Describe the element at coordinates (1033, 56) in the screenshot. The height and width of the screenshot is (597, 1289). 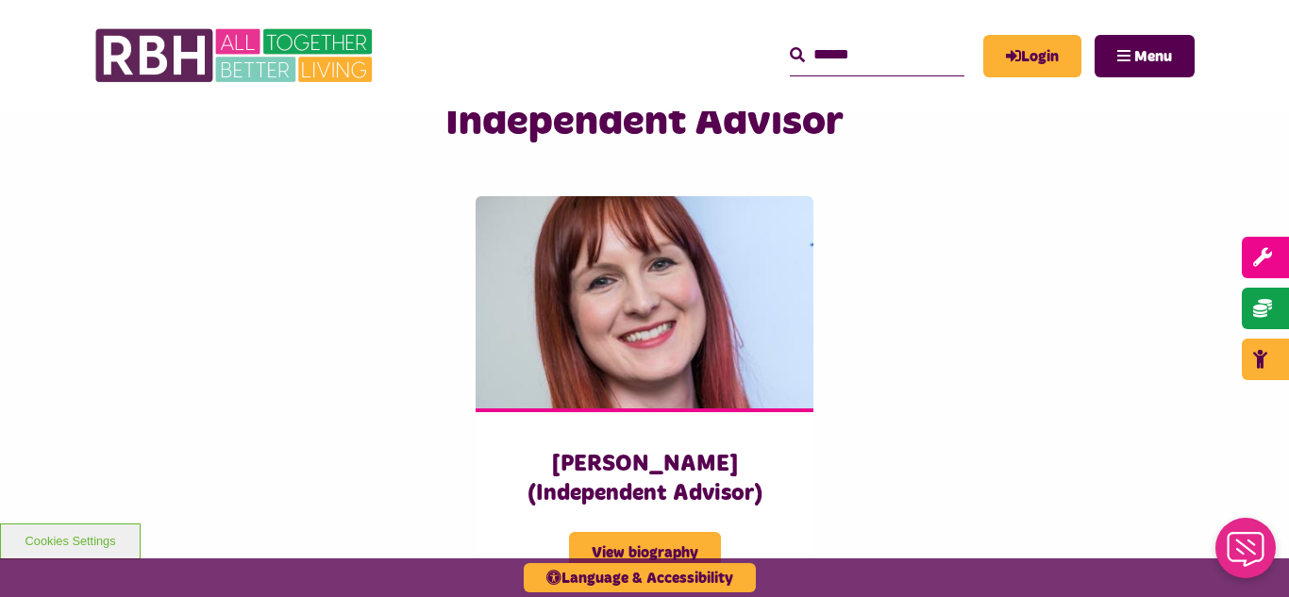
I see `a: MyRBH` at that location.